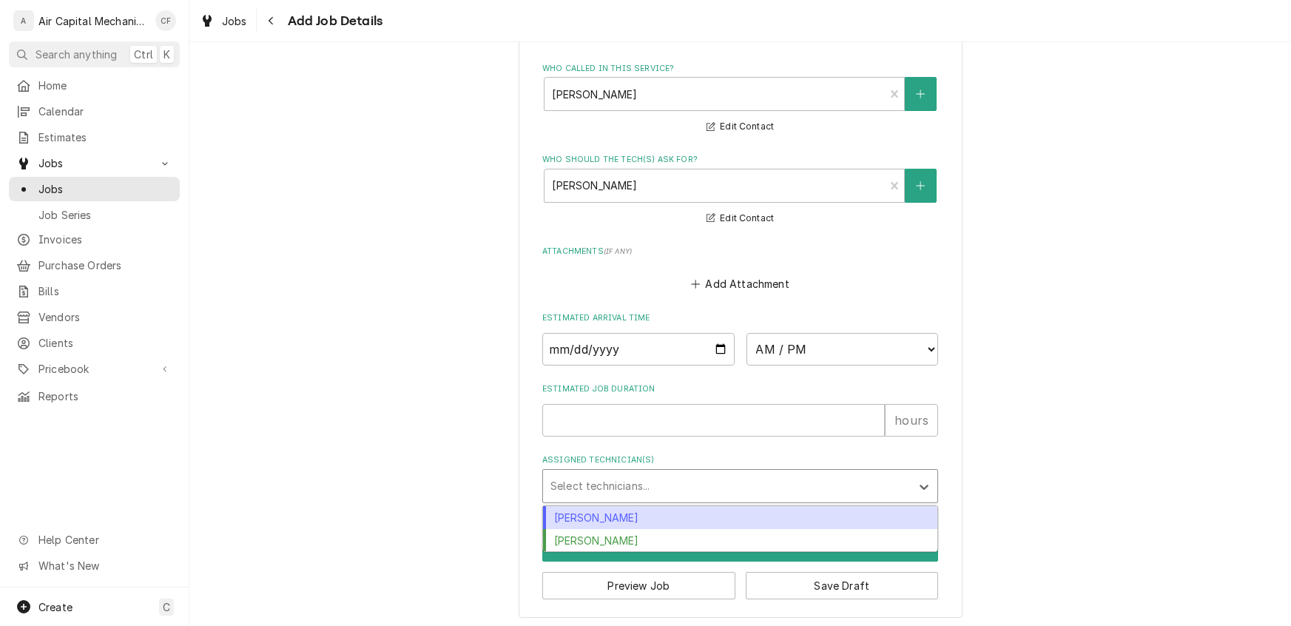  Describe the element at coordinates (740, 99) in the screenshot. I see `div: Who called in this service?` at that location.